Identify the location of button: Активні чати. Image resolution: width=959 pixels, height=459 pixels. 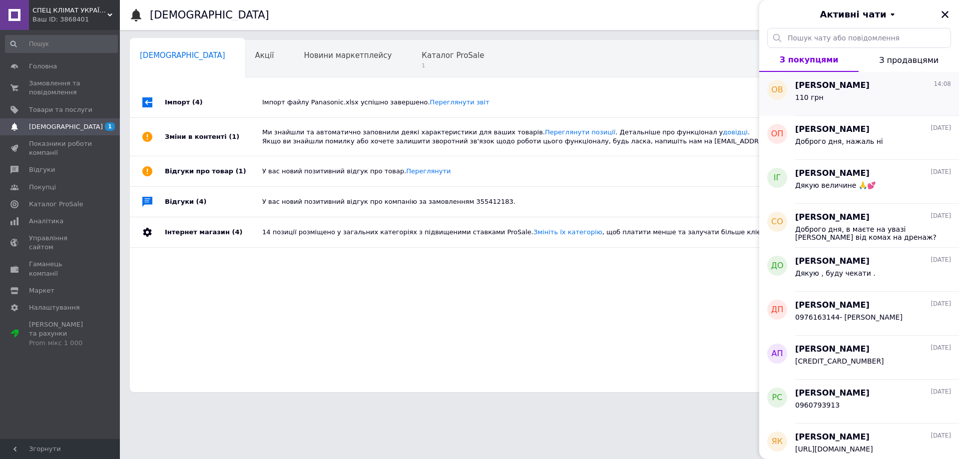
(859, 14).